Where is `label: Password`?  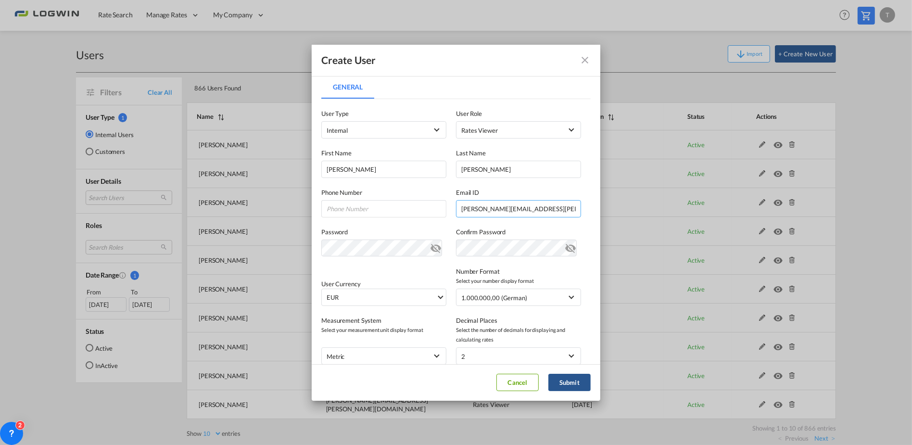 label: Password is located at coordinates (384, 232).